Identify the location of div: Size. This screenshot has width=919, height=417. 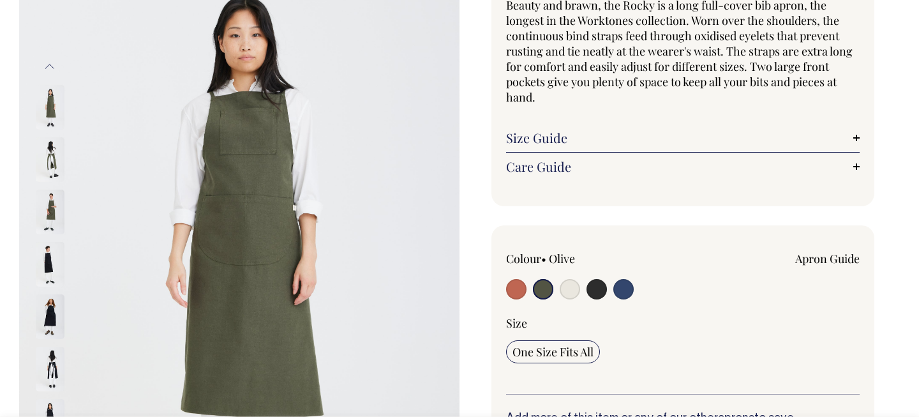
(683, 323).